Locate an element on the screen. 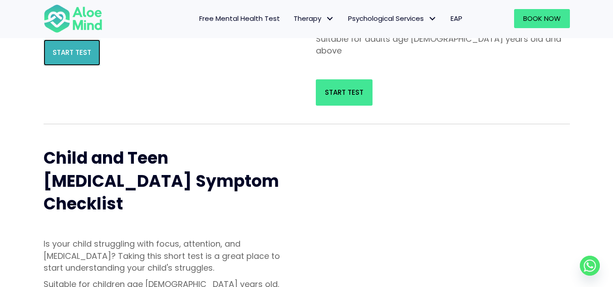 This screenshot has height=287, width=613. span: EAP is located at coordinates (457, 18).